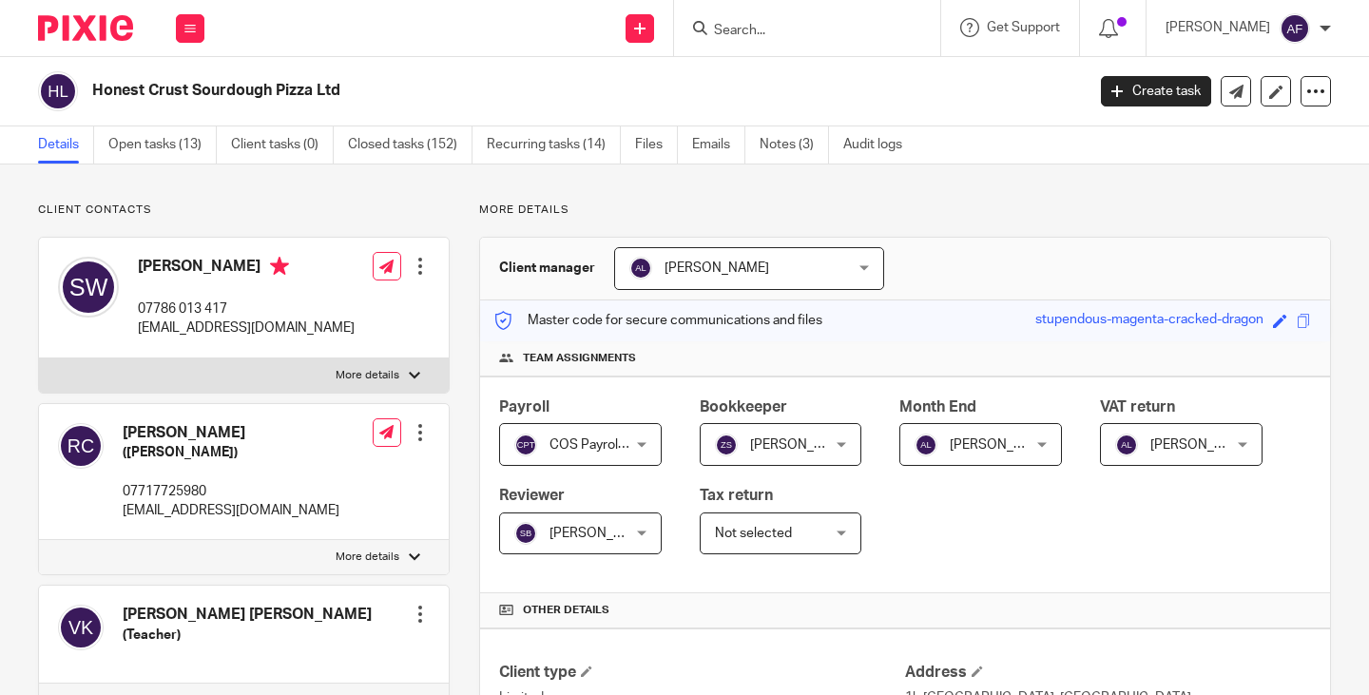 This screenshot has height=695, width=1369. Describe the element at coordinates (656, 145) in the screenshot. I see `a: Files` at that location.